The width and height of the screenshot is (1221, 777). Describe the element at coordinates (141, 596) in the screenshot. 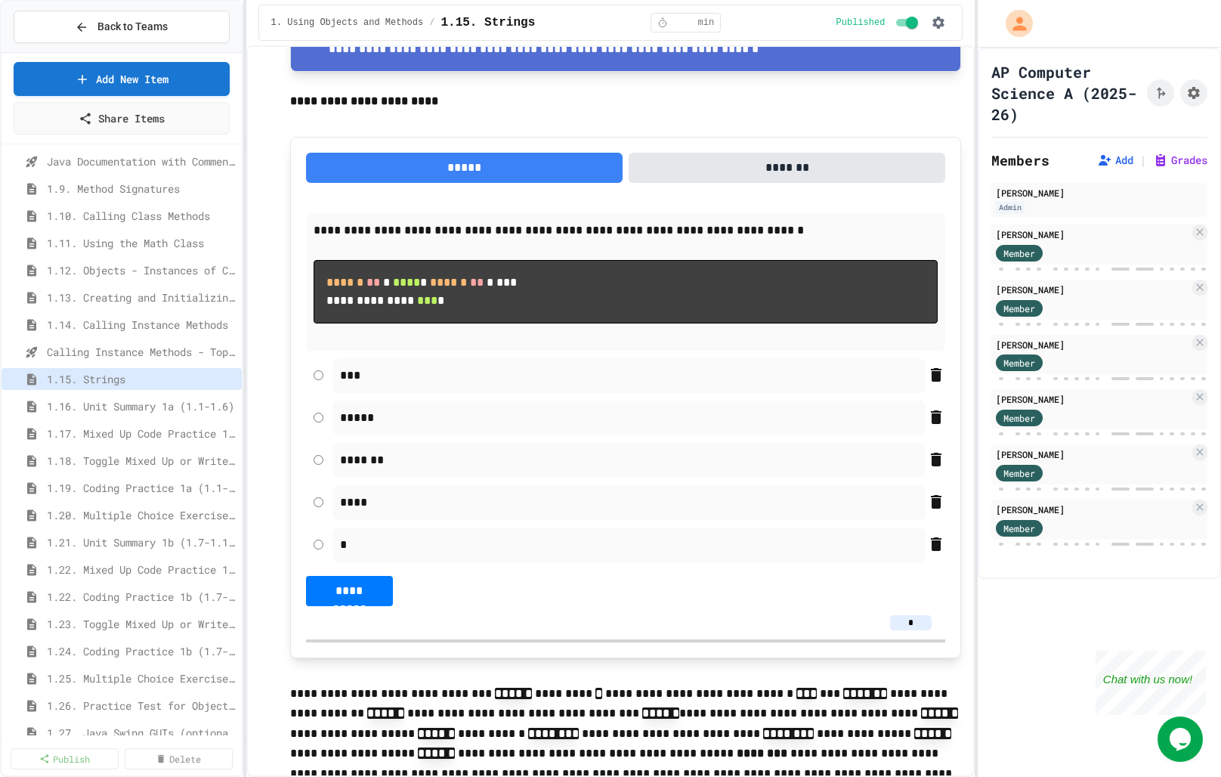

I see `span: 1.22. Coding Practice 1b (1.7-1.15)` at that location.